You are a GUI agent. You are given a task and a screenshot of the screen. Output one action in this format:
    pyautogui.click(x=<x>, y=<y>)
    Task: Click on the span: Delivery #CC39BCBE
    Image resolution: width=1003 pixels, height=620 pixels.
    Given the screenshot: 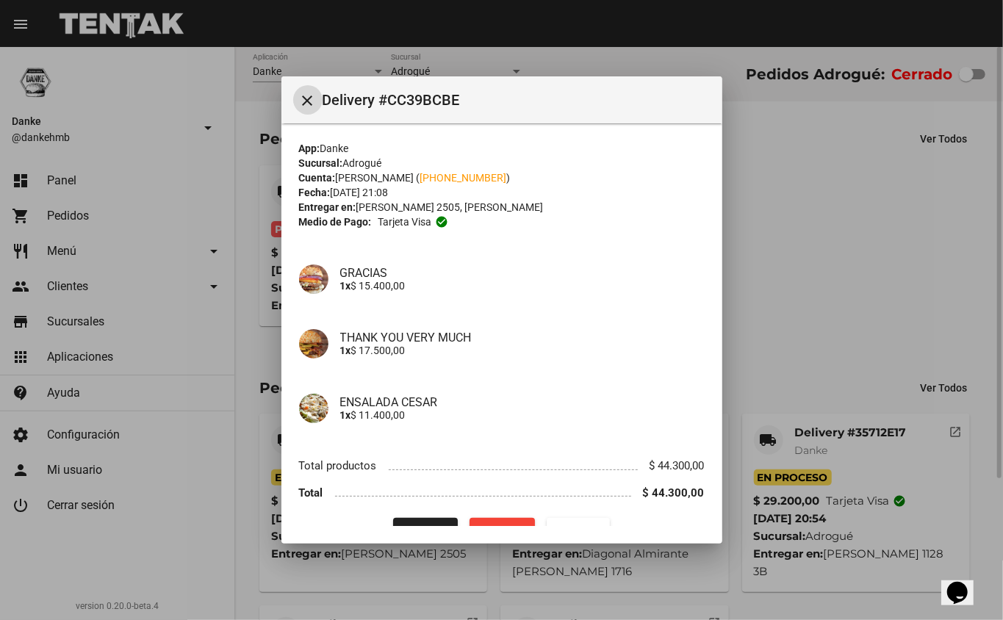 What is the action you would take?
    pyautogui.click(x=516, y=100)
    